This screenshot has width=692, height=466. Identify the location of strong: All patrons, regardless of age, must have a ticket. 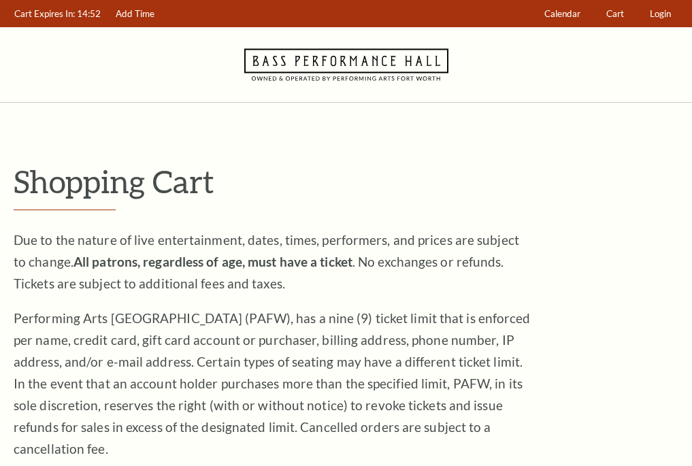
(213, 261).